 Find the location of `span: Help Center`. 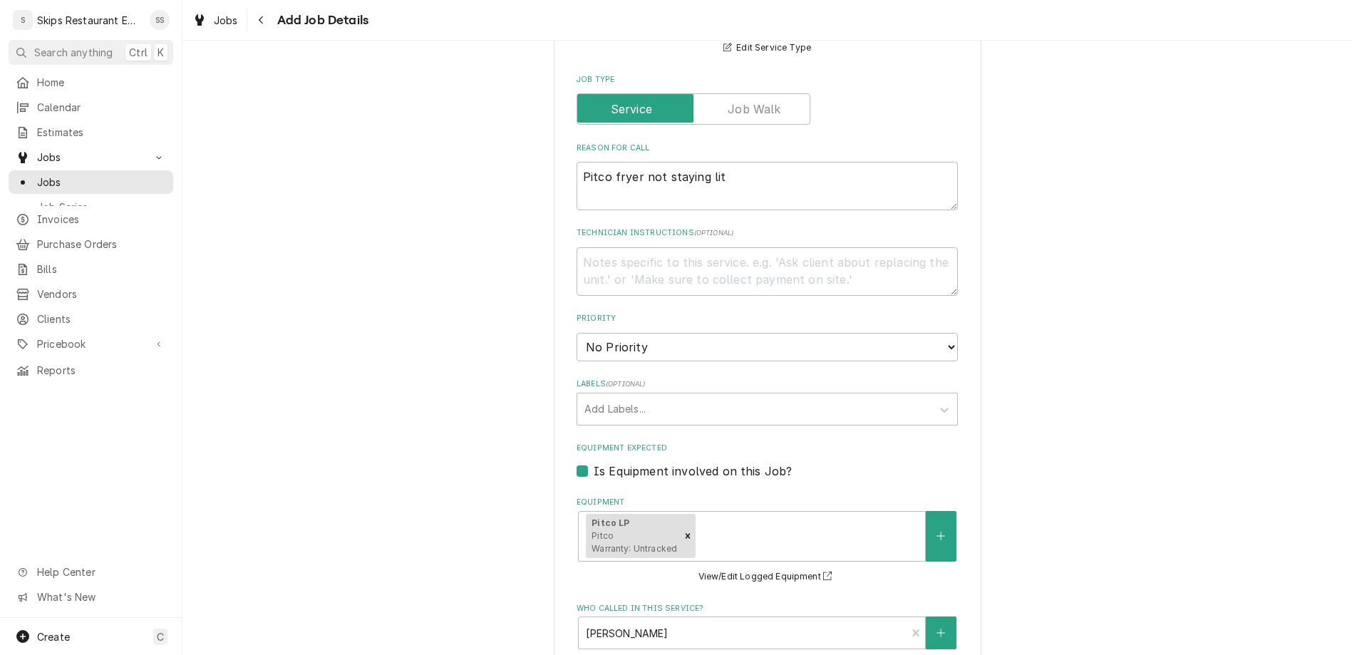

span: Help Center is located at coordinates (101, 572).